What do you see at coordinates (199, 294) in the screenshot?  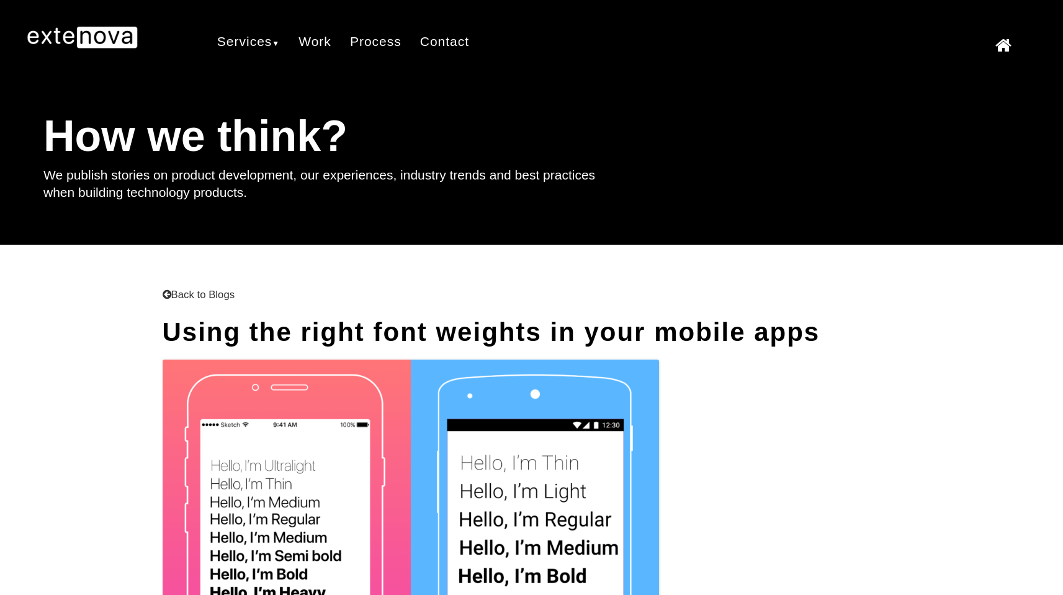 I see `a: Back to Blogs` at bounding box center [199, 294].